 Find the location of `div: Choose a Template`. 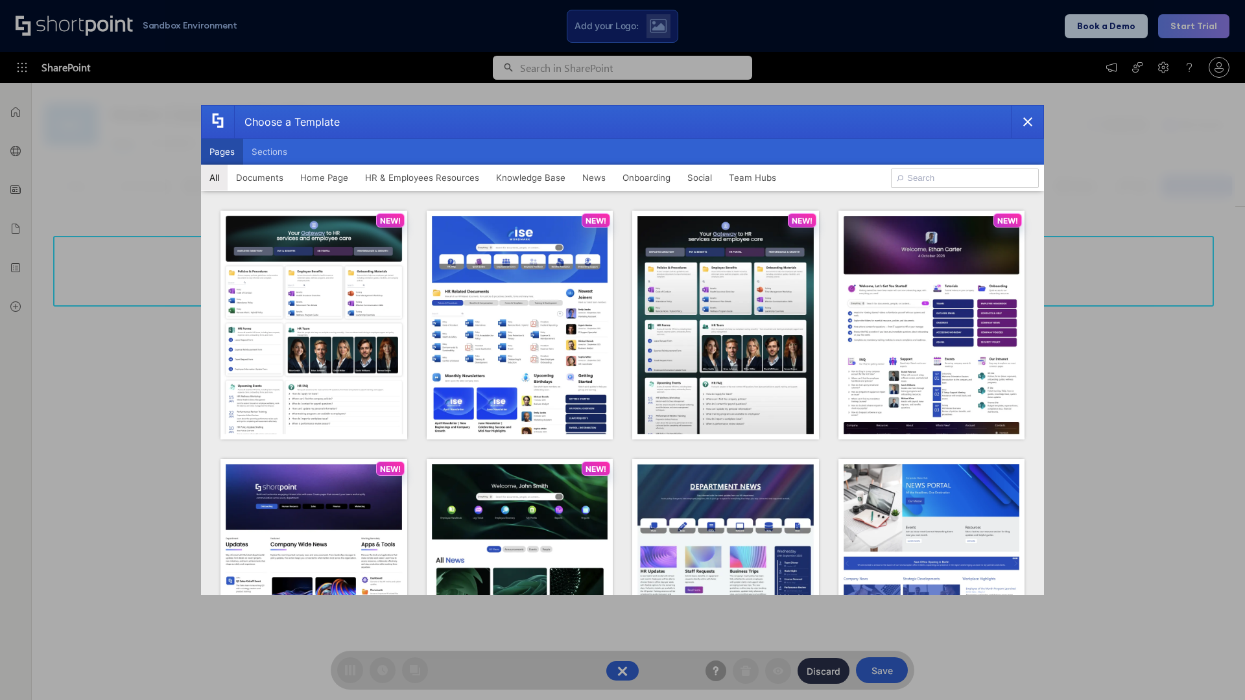

div: Choose a Template is located at coordinates (287, 122).